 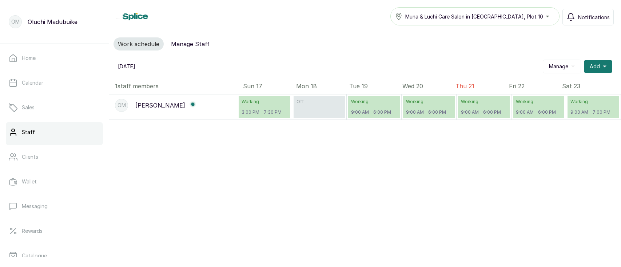 What do you see at coordinates (35, 207) in the screenshot?
I see `p: Messaging` at bounding box center [35, 207].